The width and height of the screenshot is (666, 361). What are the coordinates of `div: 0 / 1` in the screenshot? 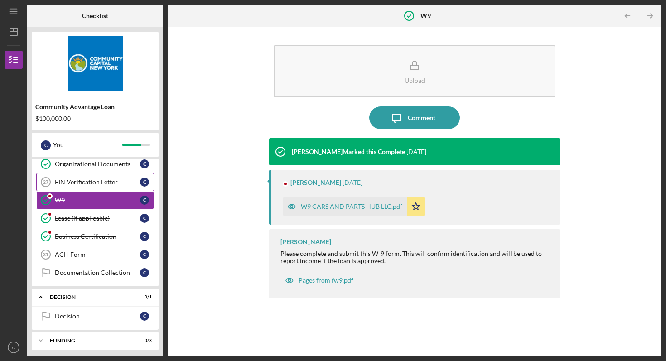 It's located at (144, 297).